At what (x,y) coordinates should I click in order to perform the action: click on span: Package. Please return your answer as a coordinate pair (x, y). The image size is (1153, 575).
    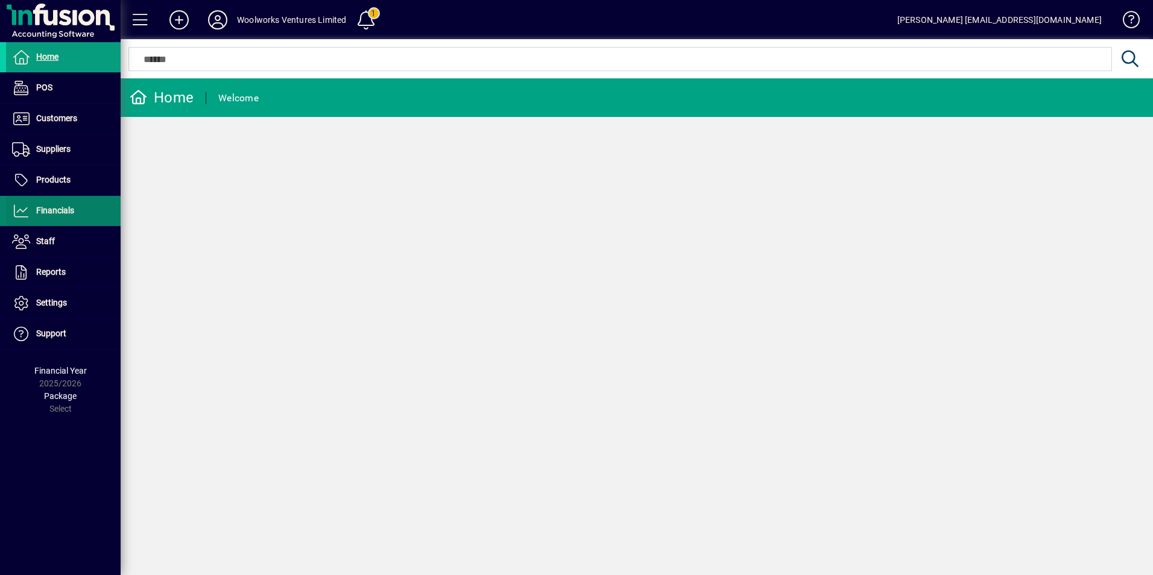
    Looking at the image, I should click on (60, 396).